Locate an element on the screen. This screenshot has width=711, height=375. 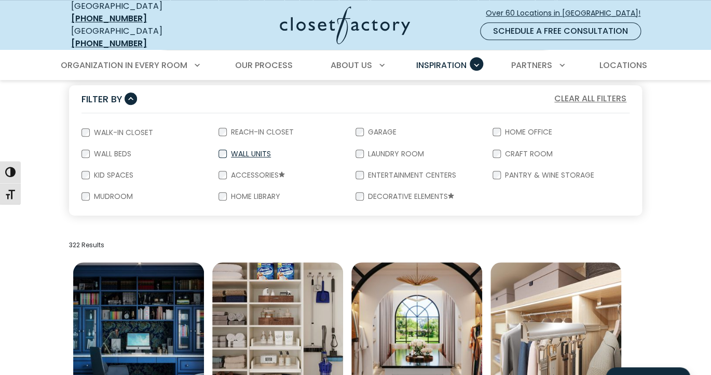
button: Clear All Filters is located at coordinates (590, 99).